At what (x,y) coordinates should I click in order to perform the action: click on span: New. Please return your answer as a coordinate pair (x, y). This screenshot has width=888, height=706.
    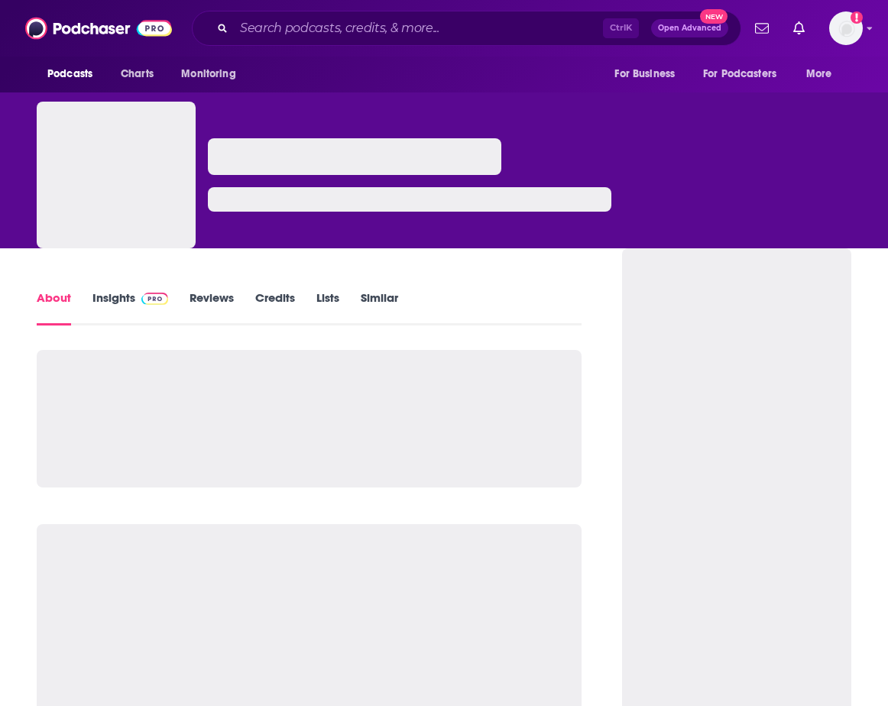
    Looking at the image, I should click on (714, 16).